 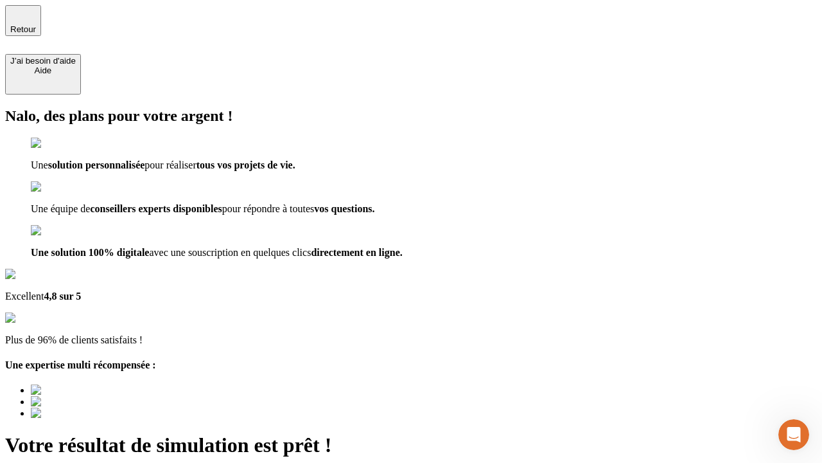 What do you see at coordinates (357, 252) in the screenshot?
I see `span: directement en ligne.` at bounding box center [357, 252].